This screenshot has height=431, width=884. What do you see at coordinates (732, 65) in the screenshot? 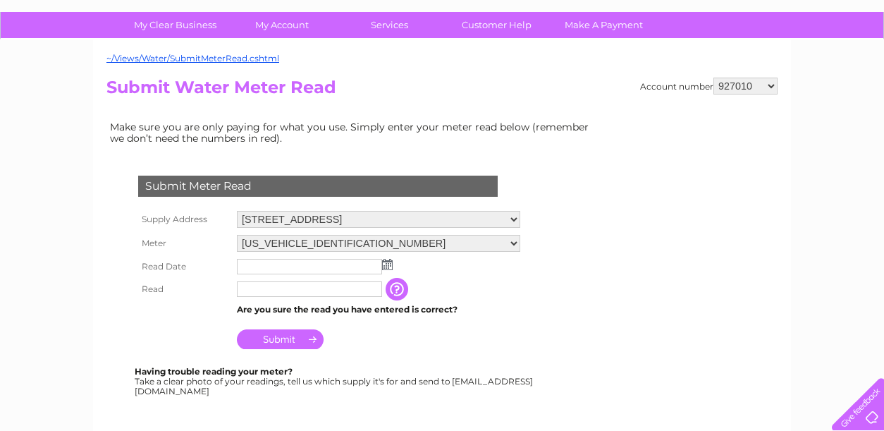
I see `a: Telecoms` at bounding box center [732, 65].